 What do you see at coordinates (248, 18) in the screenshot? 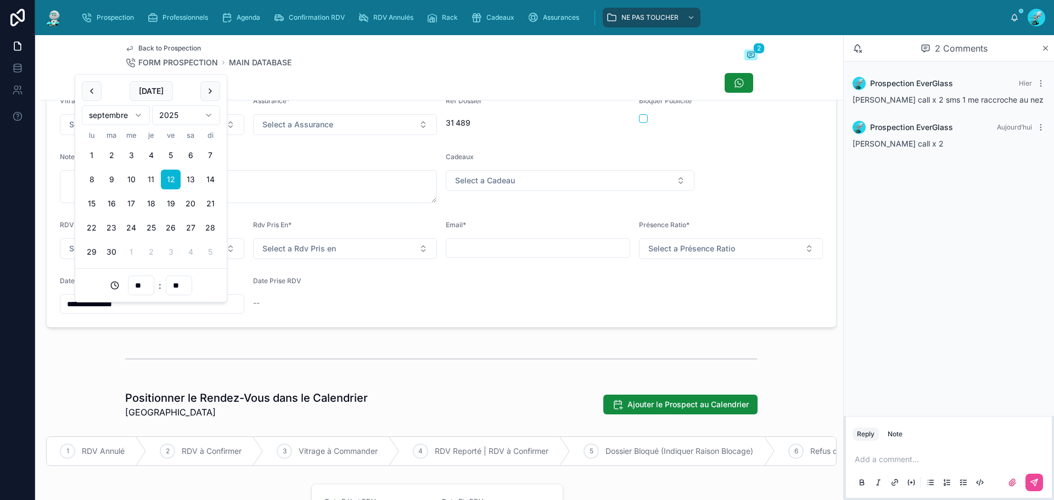
I see `span: Agenda` at bounding box center [248, 18].